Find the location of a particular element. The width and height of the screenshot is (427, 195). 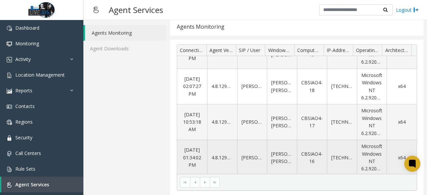

a: Agent Downloads is located at coordinates (125, 48).